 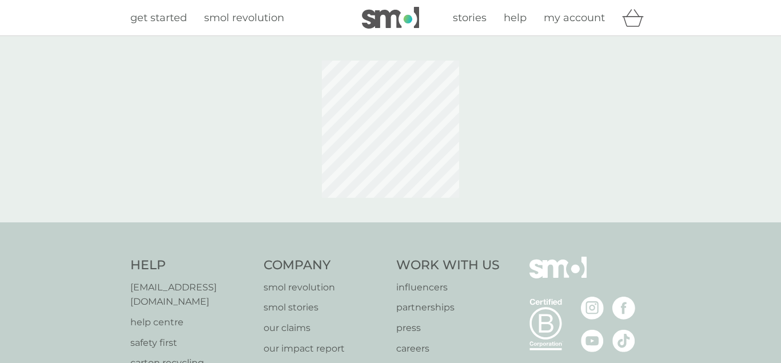 I want to click on span: stories, so click(x=470, y=18).